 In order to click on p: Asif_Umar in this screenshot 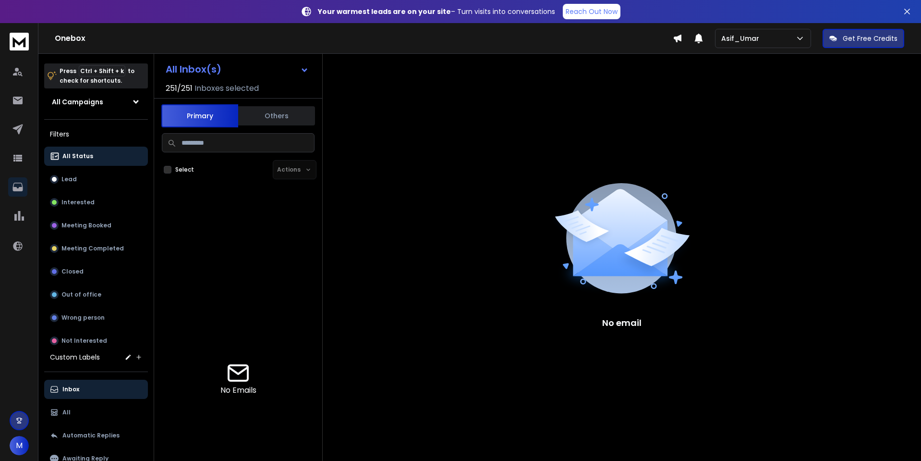, I will do `click(742, 38)`.